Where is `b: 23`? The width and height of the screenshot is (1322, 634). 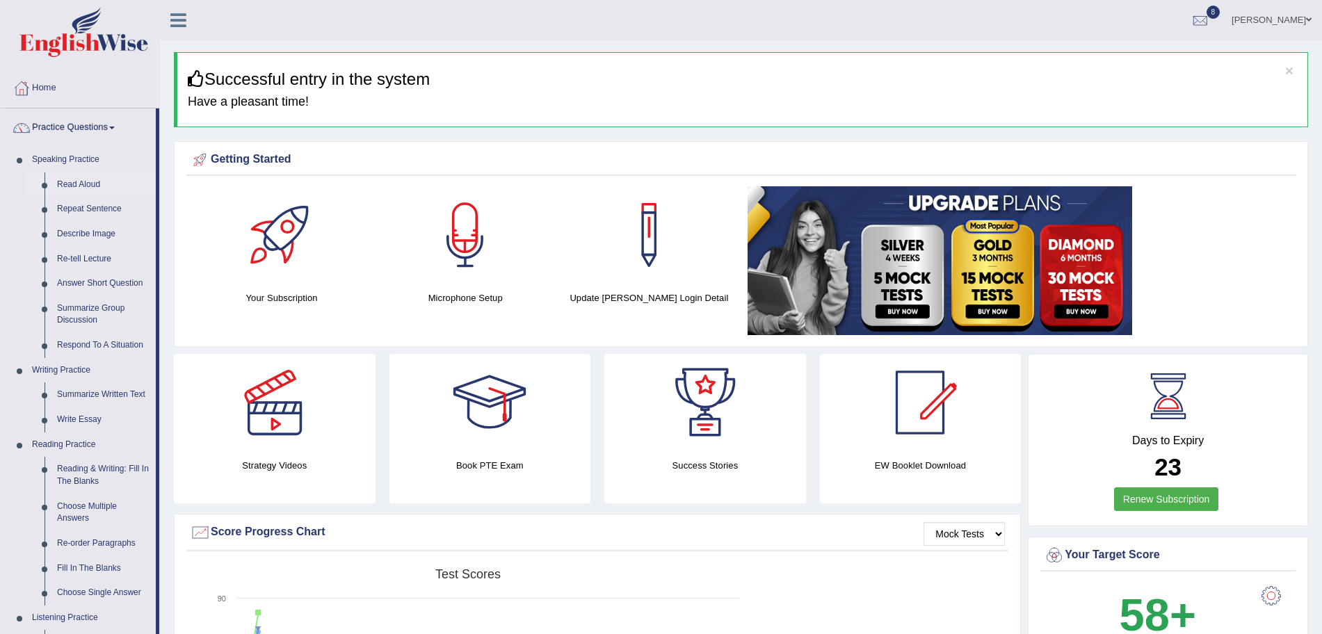 b: 23 is located at coordinates (1167, 467).